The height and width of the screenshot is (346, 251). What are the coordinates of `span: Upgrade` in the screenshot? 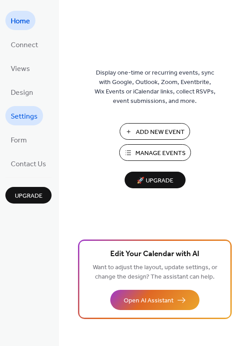 It's located at (29, 196).